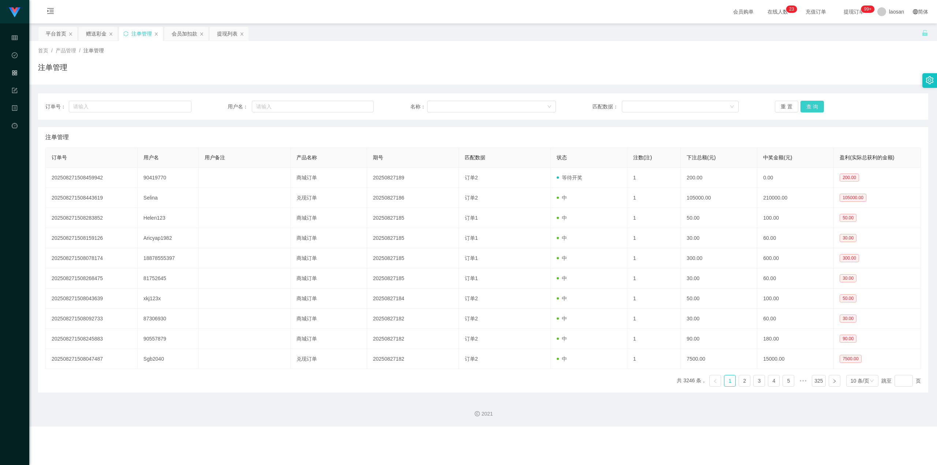 The image size is (937, 465). Describe the element at coordinates (849, 177) in the screenshot. I see `span: 200.00` at that location.